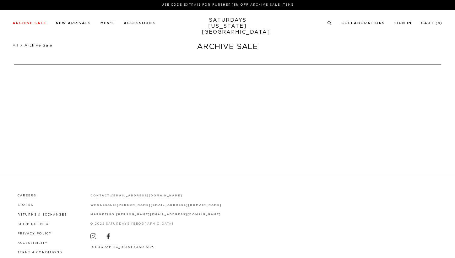 The height and width of the screenshot is (258, 455). What do you see at coordinates (101, 195) in the screenshot?
I see `strong: contact:` at bounding box center [101, 195].